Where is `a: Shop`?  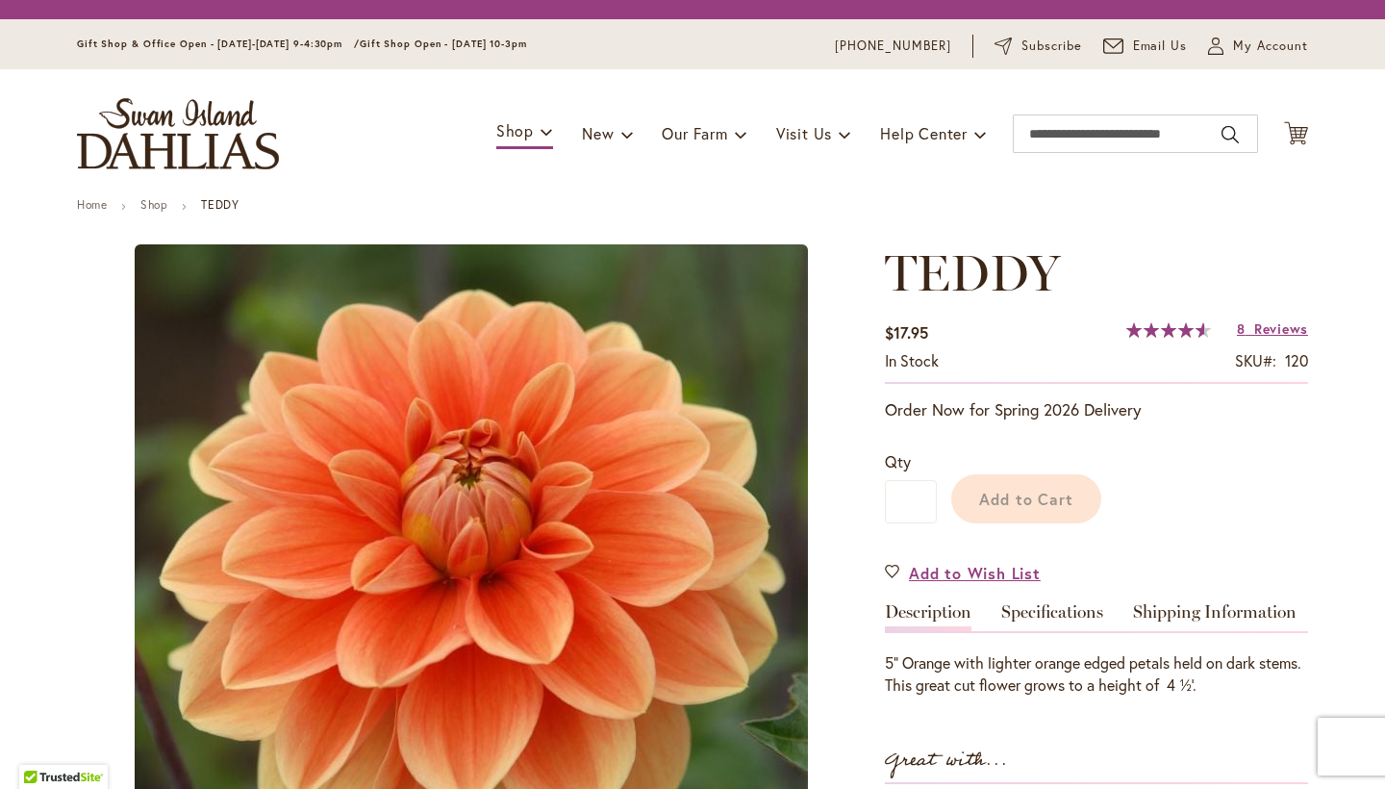 a: Shop is located at coordinates (154, 204).